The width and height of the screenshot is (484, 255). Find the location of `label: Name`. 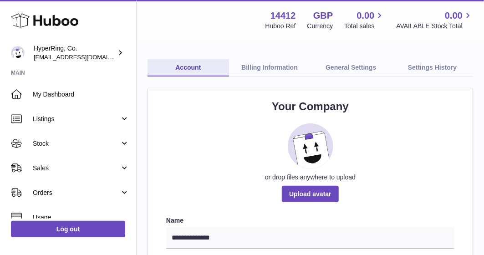

label: Name is located at coordinates (310, 220).